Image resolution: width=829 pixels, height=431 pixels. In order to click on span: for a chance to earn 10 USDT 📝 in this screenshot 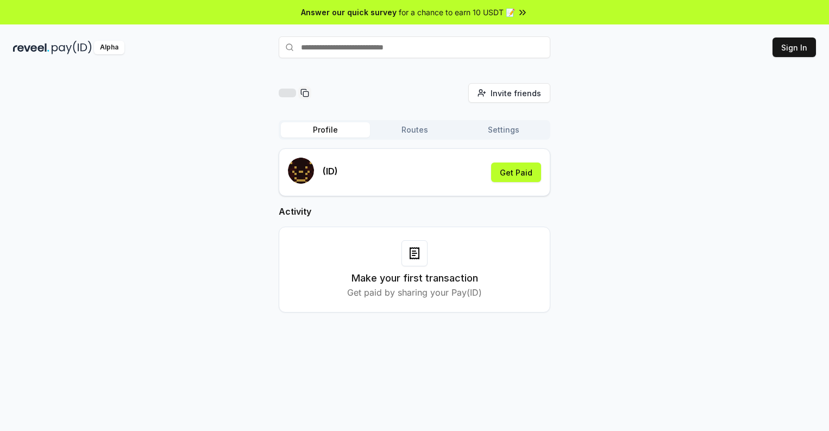, I will do `click(457, 12)`.